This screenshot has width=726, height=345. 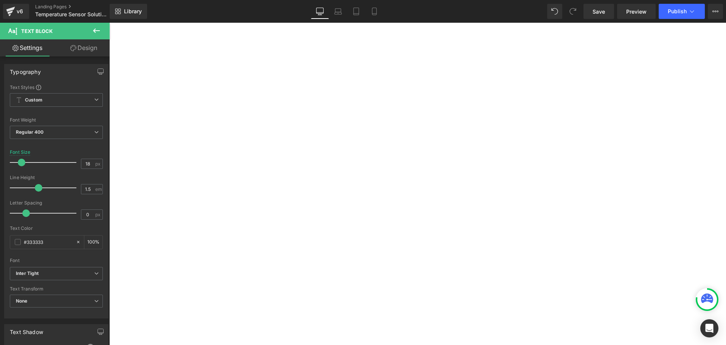 What do you see at coordinates (56, 289) in the screenshot?
I see `div: Text Transform` at bounding box center [56, 289].